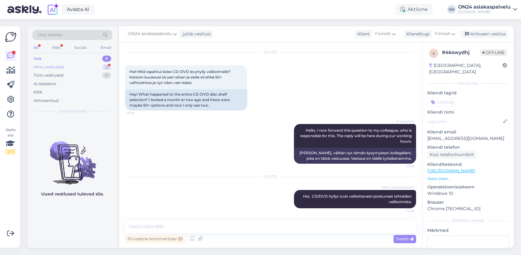 The width and height of the screenshot is (521, 255). I want to click on span: 12:29, so click(402, 210).